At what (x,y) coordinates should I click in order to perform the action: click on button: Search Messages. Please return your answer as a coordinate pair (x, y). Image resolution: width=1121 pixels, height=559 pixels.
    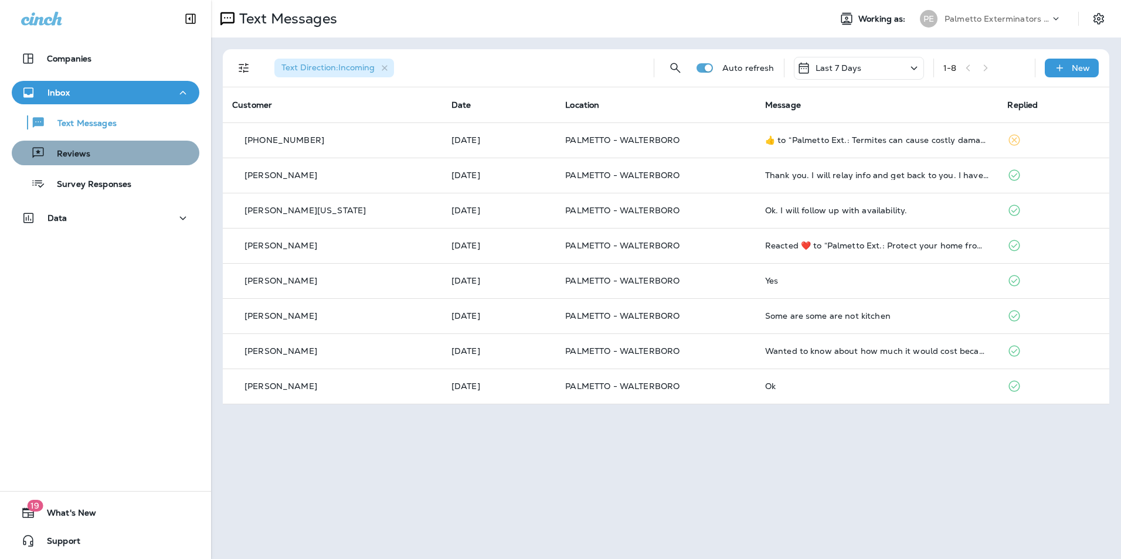
    Looking at the image, I should click on (675, 68).